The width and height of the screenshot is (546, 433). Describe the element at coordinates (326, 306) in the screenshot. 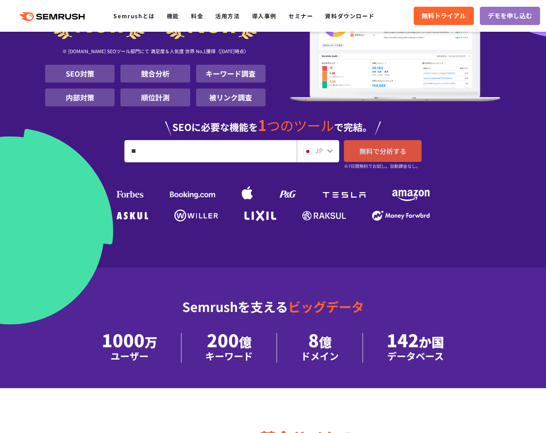

I see `span: ビッグデータ` at that location.